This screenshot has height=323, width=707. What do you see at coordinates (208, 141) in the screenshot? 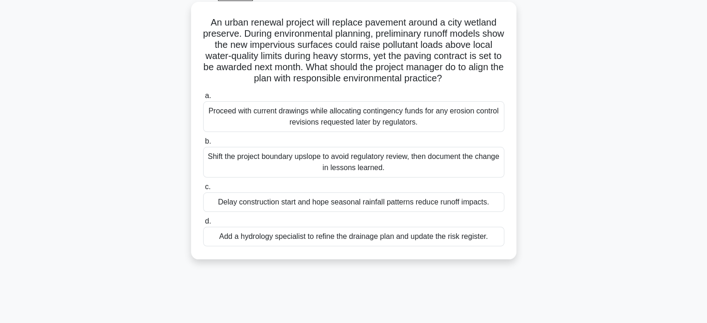
I see `span: b.` at bounding box center [208, 141].